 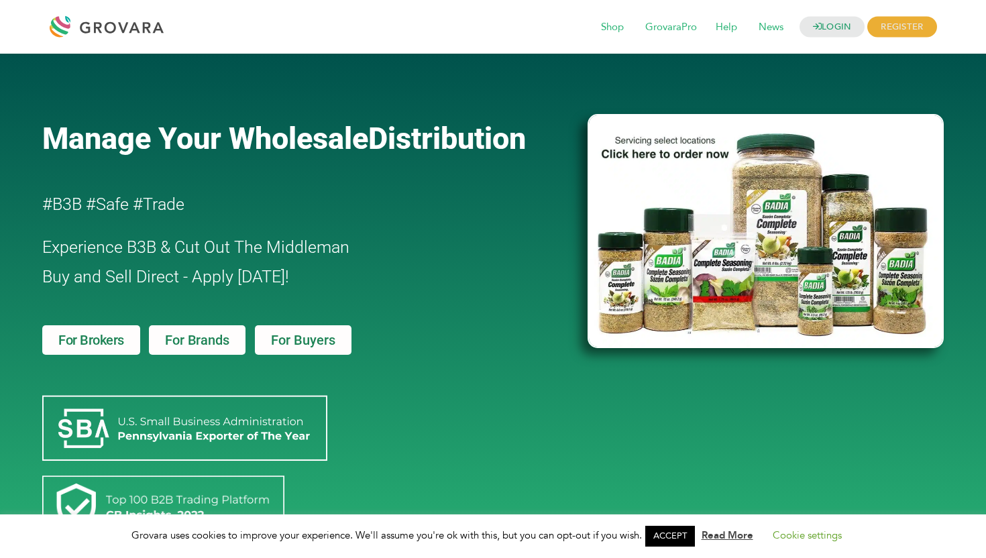 I want to click on span: Experience B3B & Cut Out The Middleman, so click(x=196, y=247).